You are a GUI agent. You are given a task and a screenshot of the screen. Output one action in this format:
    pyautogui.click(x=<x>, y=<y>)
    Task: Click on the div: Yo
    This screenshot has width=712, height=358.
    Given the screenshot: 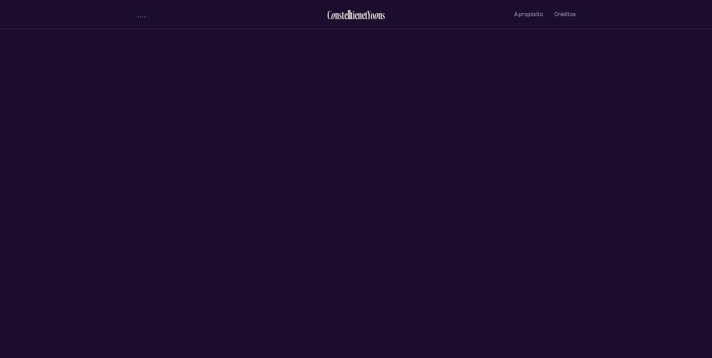 What is the action you would take?
    pyautogui.click(x=371, y=15)
    